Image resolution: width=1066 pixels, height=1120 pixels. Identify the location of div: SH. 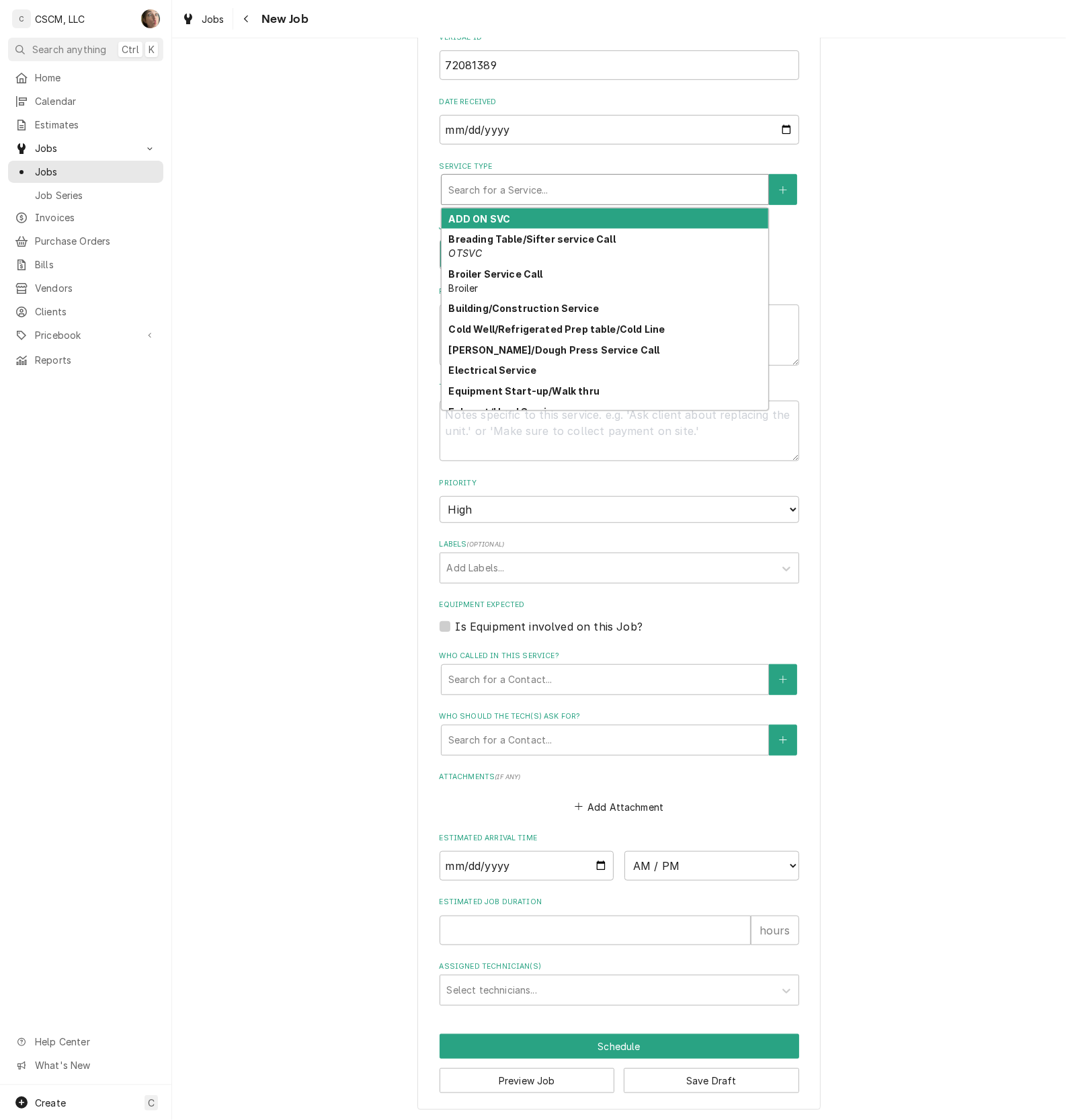
(151, 19).